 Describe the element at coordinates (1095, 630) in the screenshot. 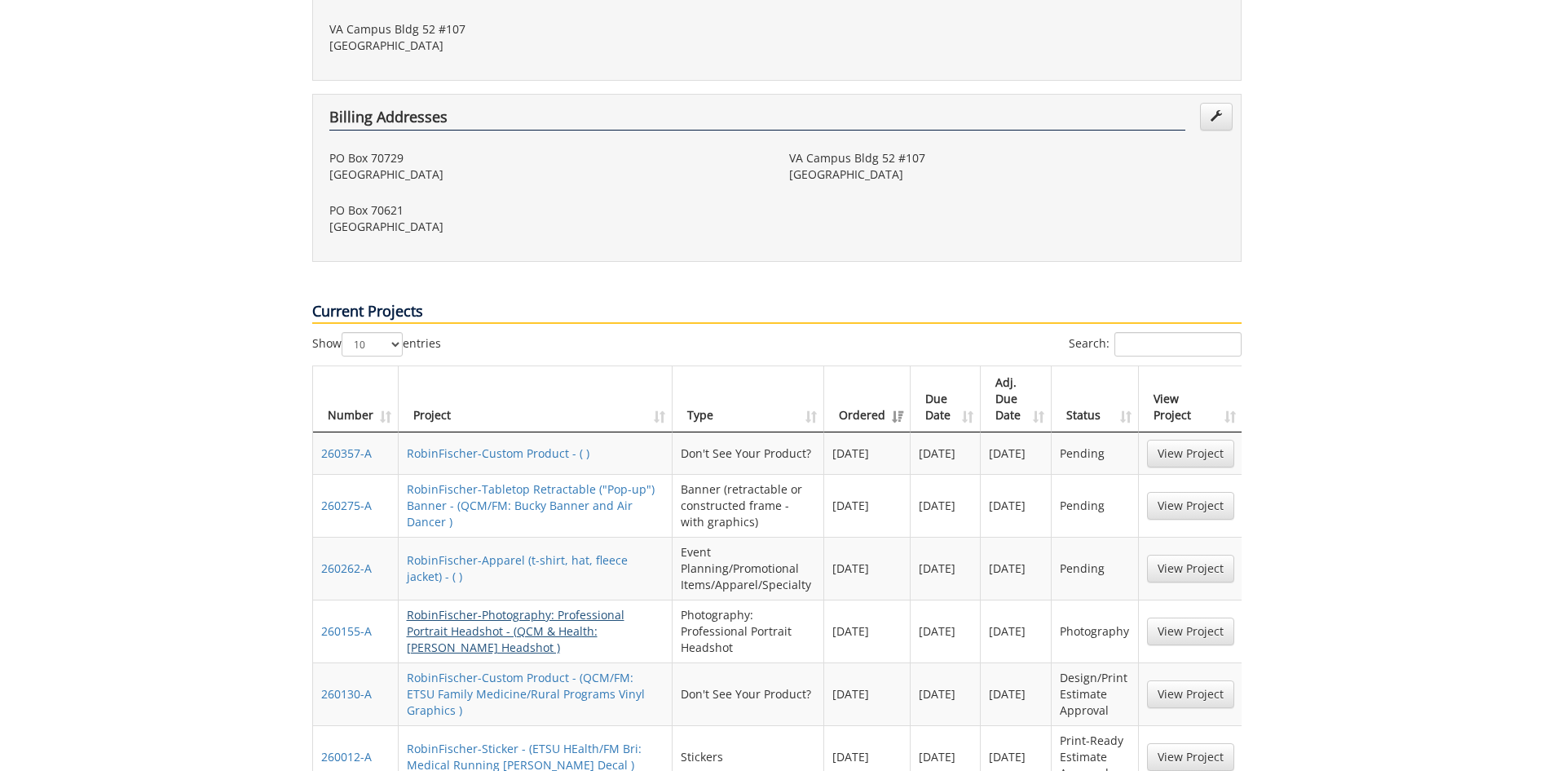

I see `td: Photography` at that location.